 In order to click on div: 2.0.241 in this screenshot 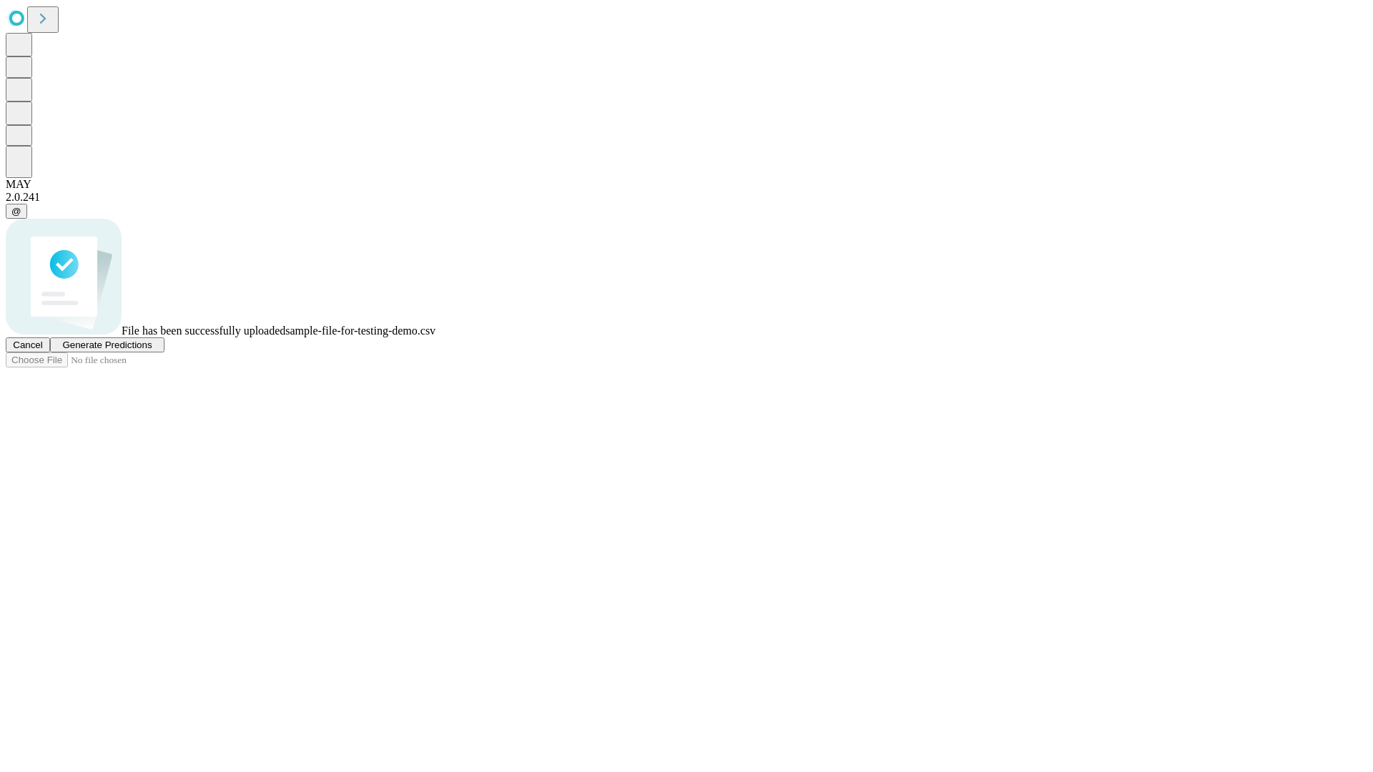, I will do `click(686, 197)`.